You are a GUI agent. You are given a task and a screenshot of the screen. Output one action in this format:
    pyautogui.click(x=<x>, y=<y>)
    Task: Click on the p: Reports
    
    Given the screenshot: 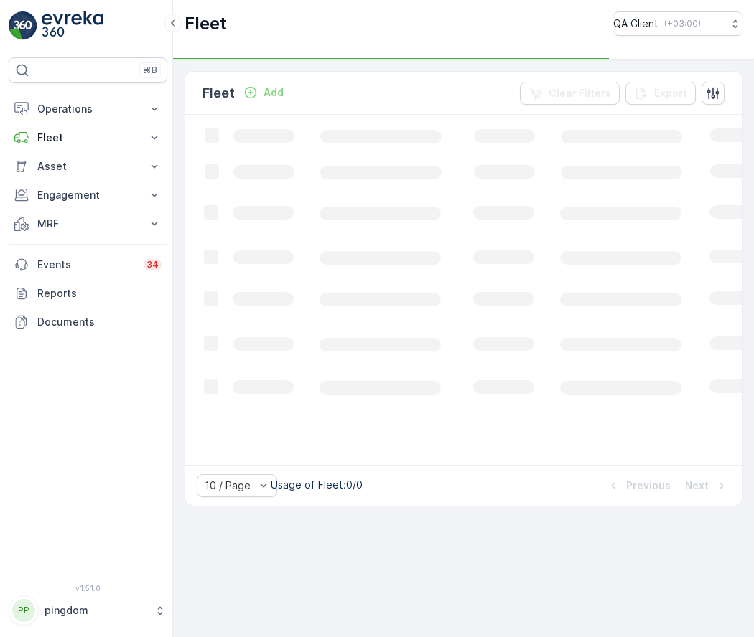 What is the action you would take?
    pyautogui.click(x=99, y=294)
    